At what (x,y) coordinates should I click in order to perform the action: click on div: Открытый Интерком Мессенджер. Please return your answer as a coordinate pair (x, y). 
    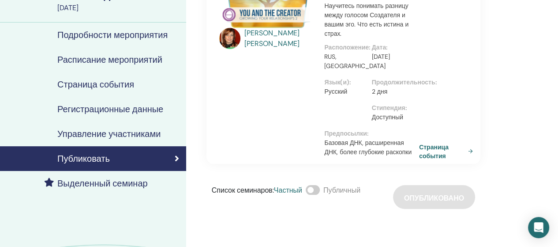
    Looking at the image, I should click on (539, 227).